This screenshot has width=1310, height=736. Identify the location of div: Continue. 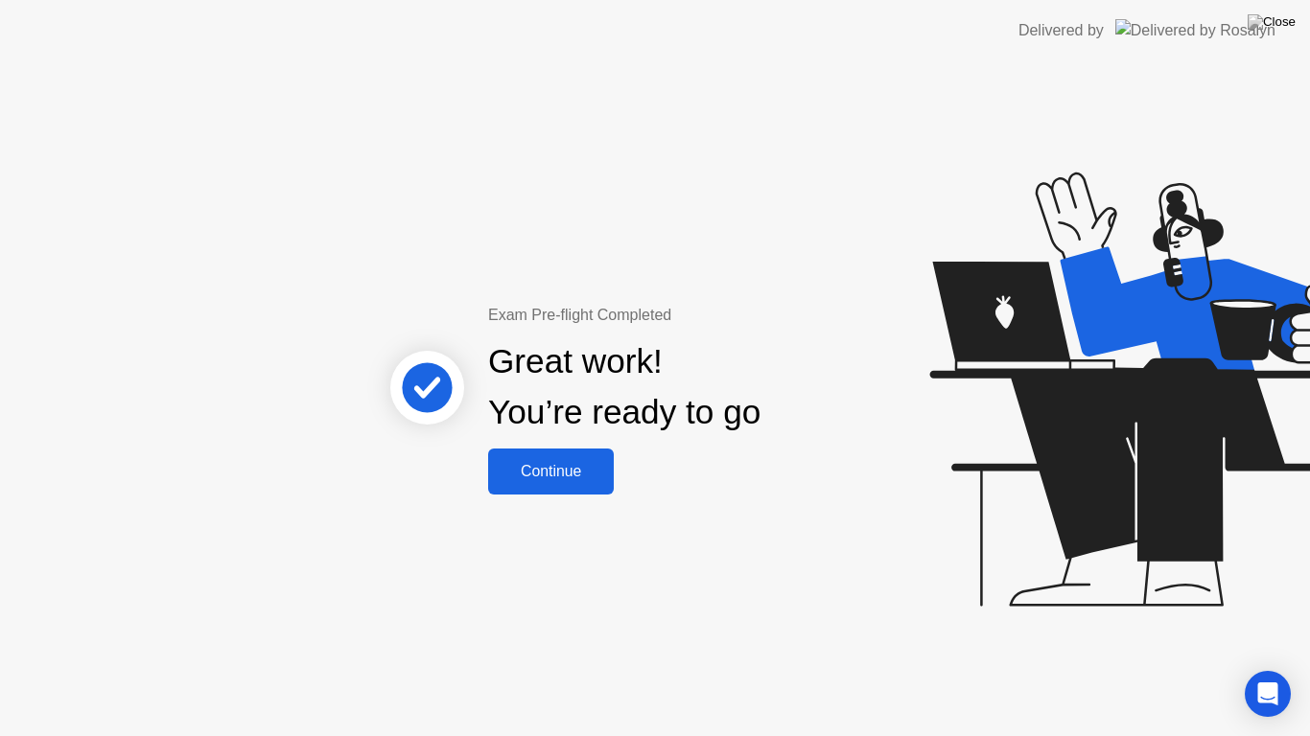
(550, 472).